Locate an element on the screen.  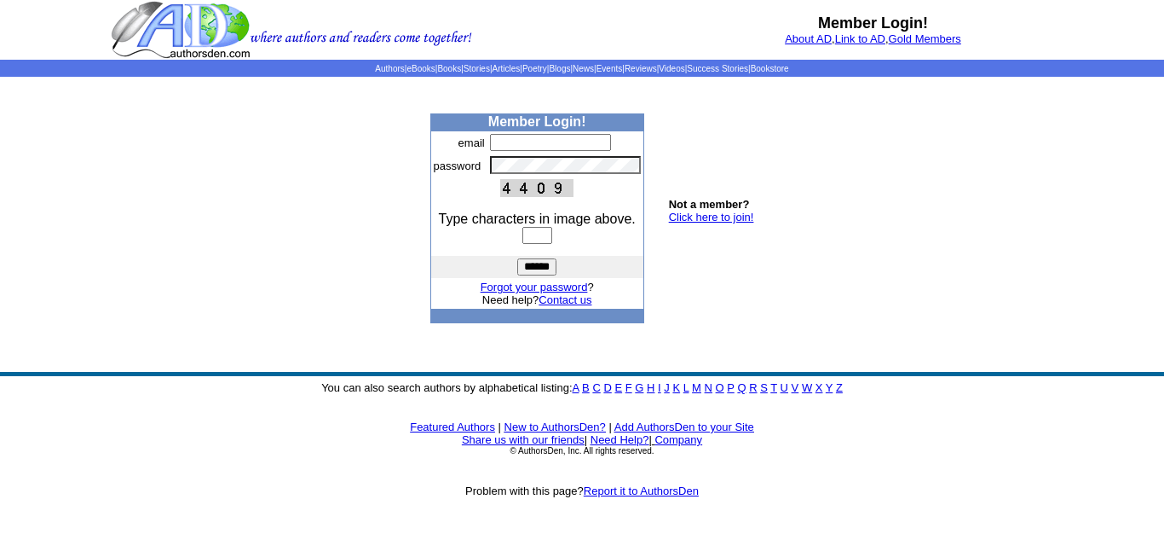
a: News is located at coordinates (583, 68).